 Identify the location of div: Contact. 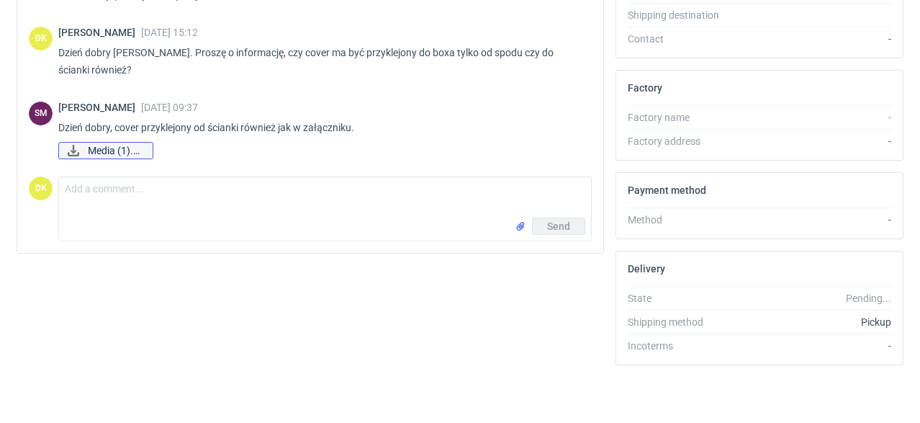
(681, 39).